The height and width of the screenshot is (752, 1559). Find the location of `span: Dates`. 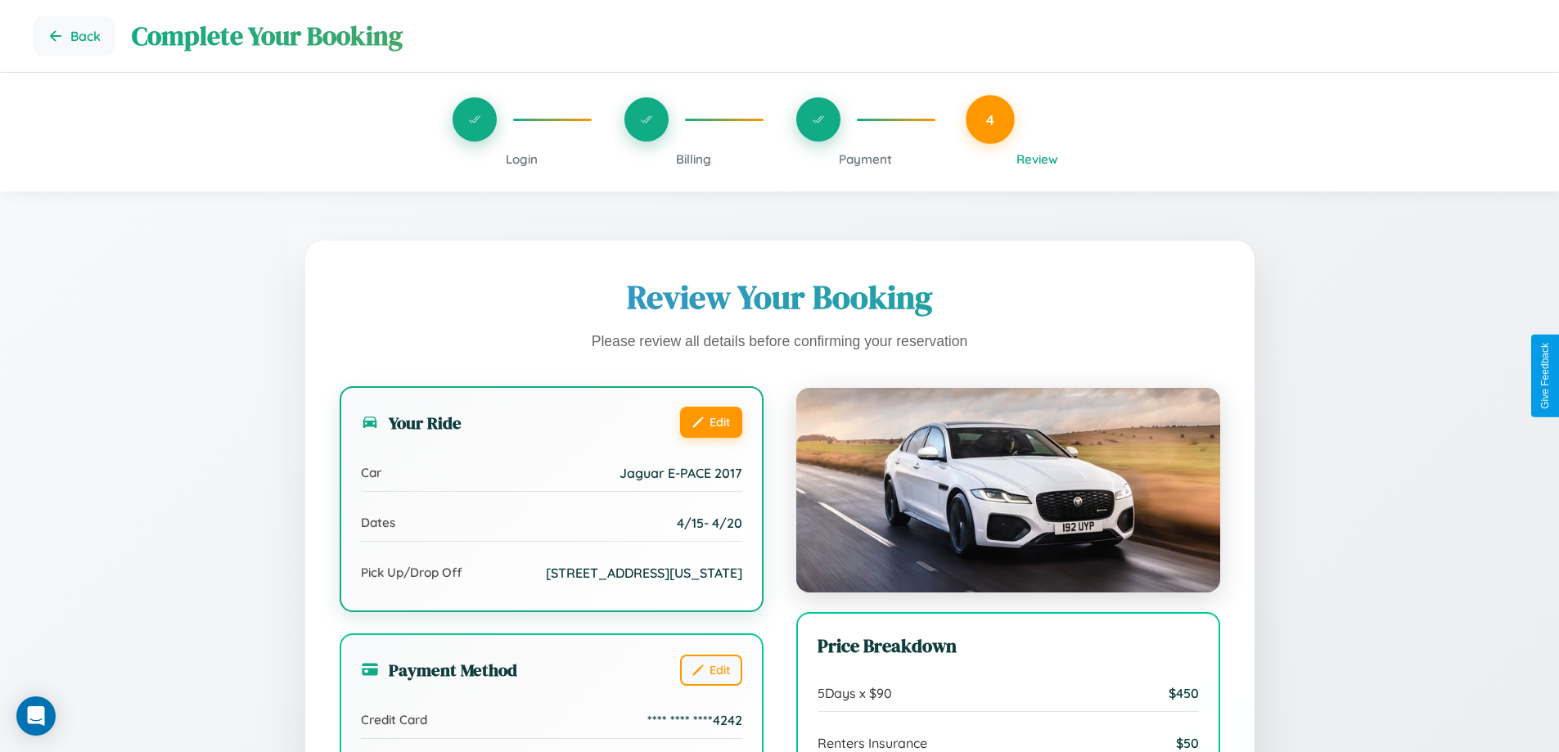

span: Dates is located at coordinates (378, 522).